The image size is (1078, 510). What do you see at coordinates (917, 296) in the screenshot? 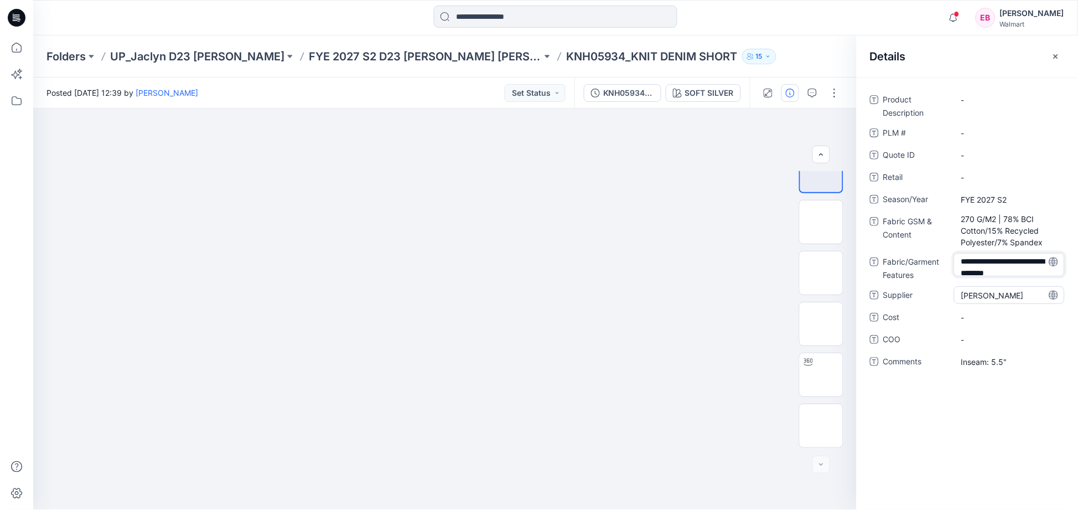
I see `span: Supplier` at bounding box center [917, 296].